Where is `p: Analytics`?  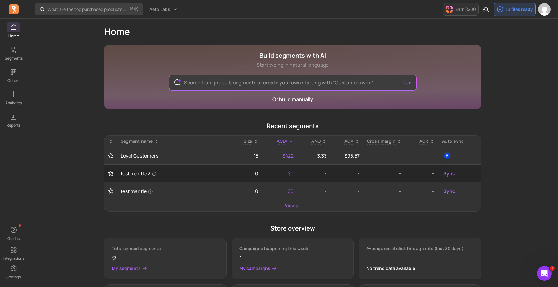
p: Analytics is located at coordinates (13, 103).